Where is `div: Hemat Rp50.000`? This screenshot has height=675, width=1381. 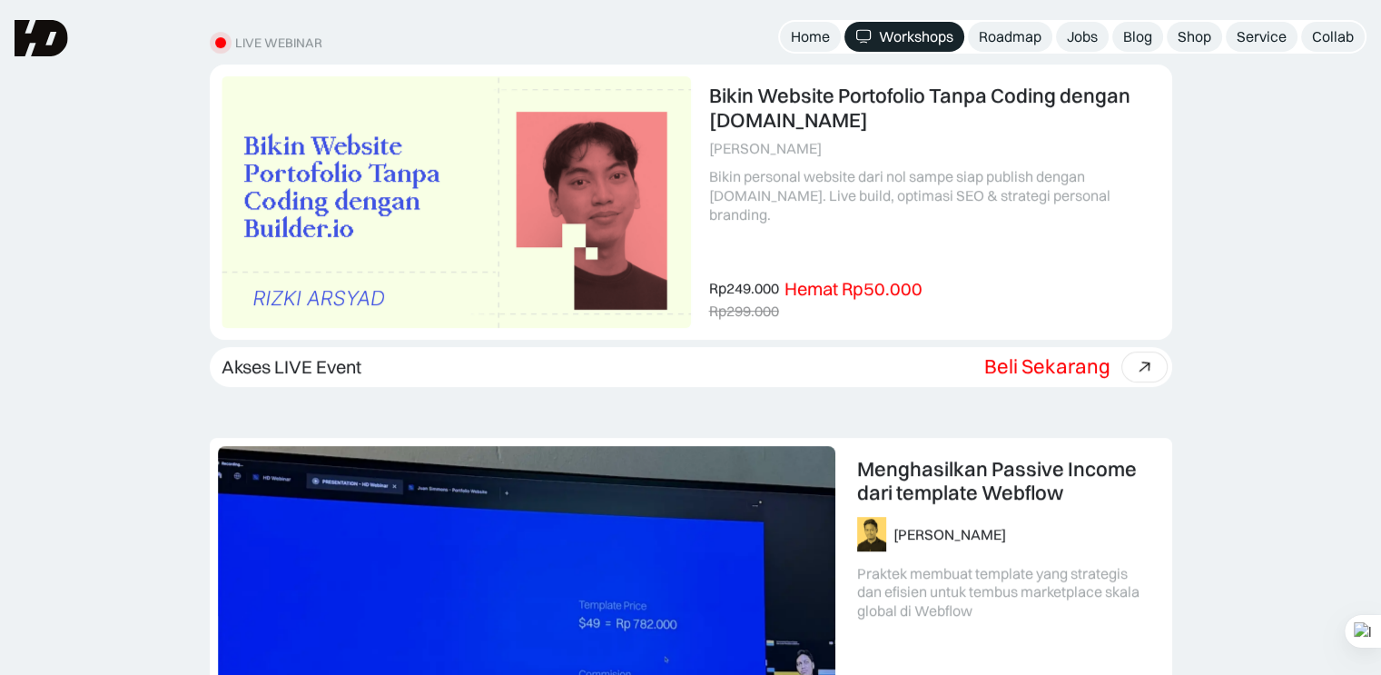 div: Hemat Rp50.000 is located at coordinates (853, 289).